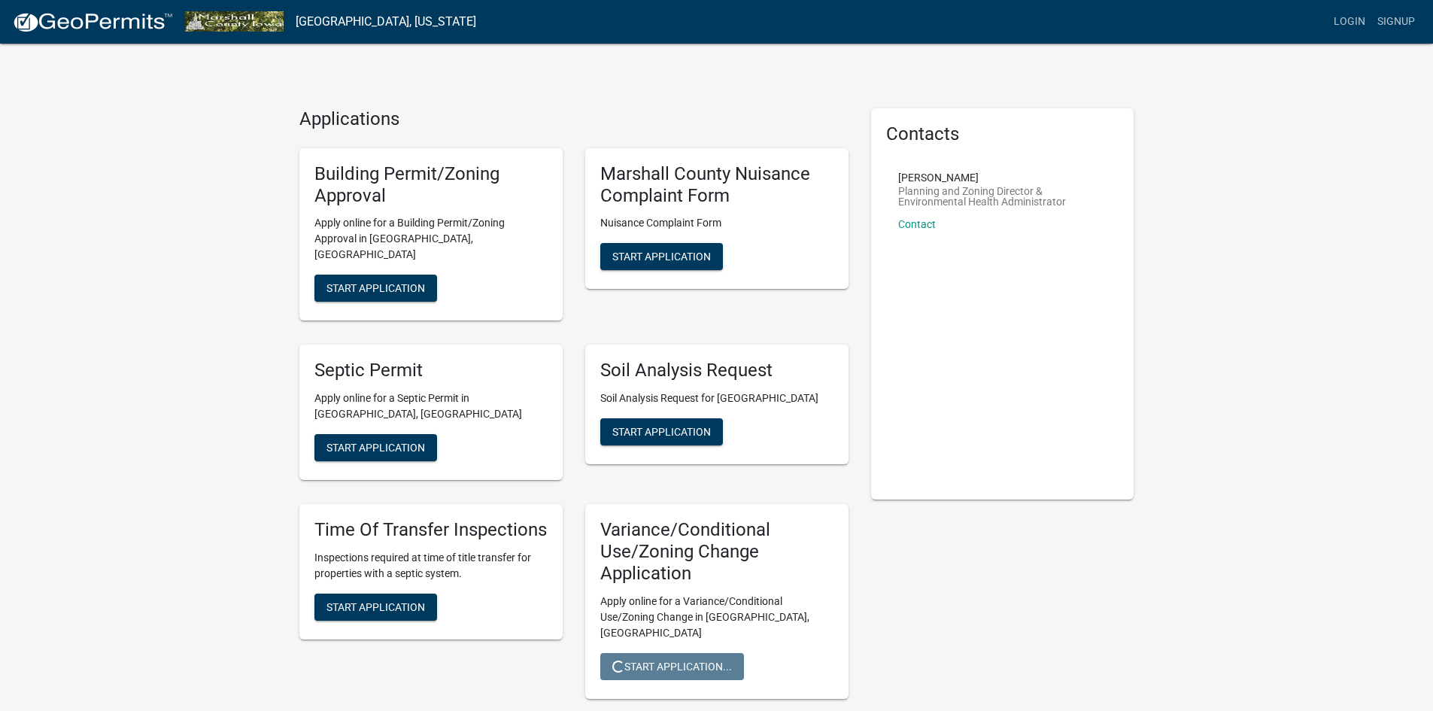 Image resolution: width=1433 pixels, height=711 pixels. I want to click on p: Planning and Zoning Director & Environmental Health Administrator, so click(1003, 196).